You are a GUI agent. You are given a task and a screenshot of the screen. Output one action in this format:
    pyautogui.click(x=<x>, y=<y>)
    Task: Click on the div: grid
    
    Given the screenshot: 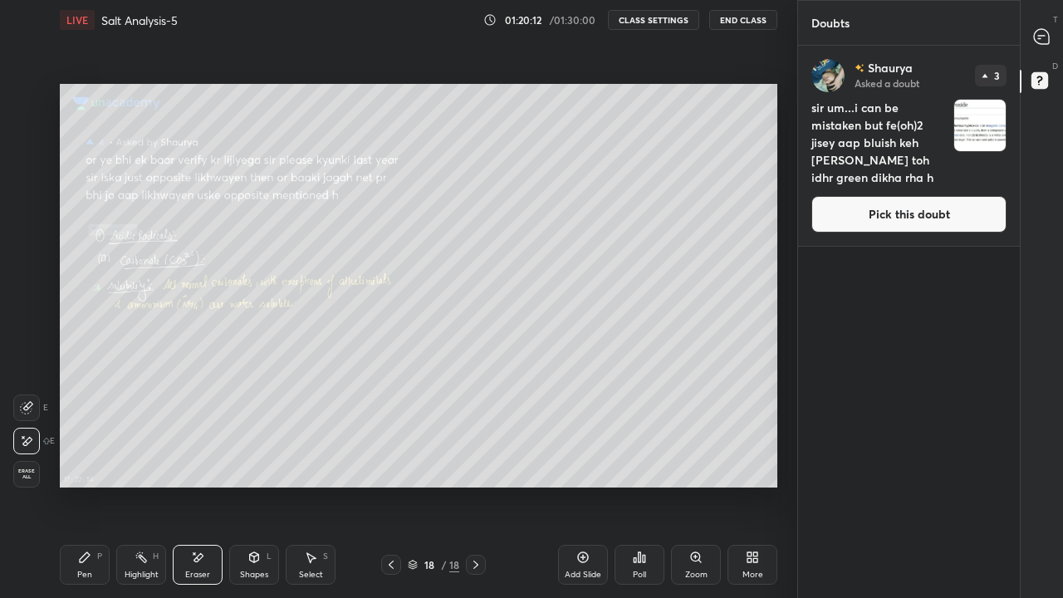 What is the action you would take?
    pyautogui.click(x=908, y=321)
    